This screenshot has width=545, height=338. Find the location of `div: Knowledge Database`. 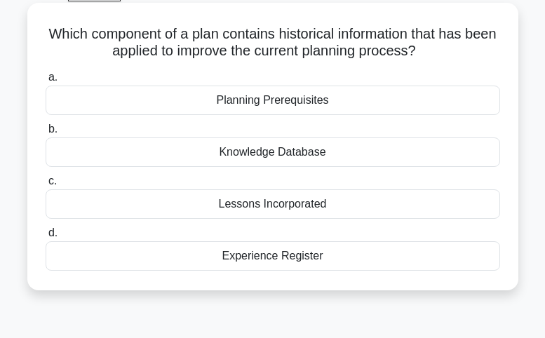

div: Knowledge Database is located at coordinates (273, 152).